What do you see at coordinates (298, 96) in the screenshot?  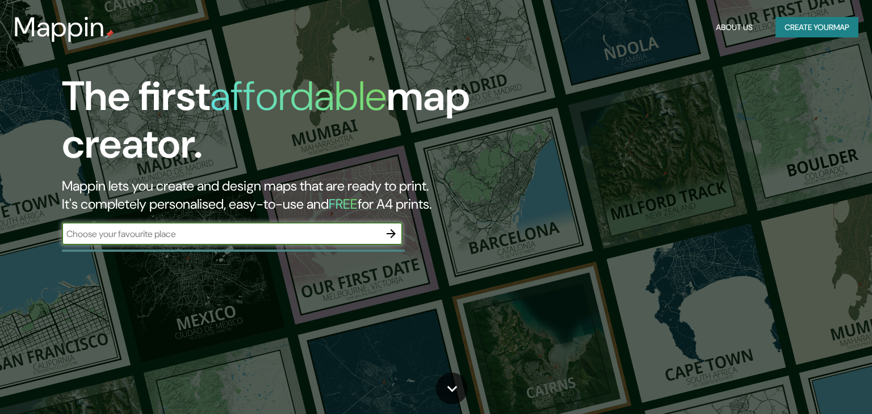 I see `h1: affordable` at bounding box center [298, 96].